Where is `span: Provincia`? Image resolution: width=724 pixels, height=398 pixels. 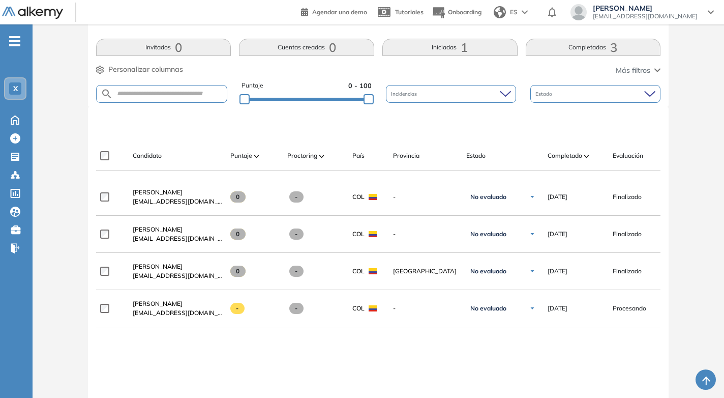 span: Provincia is located at coordinates (406, 156).